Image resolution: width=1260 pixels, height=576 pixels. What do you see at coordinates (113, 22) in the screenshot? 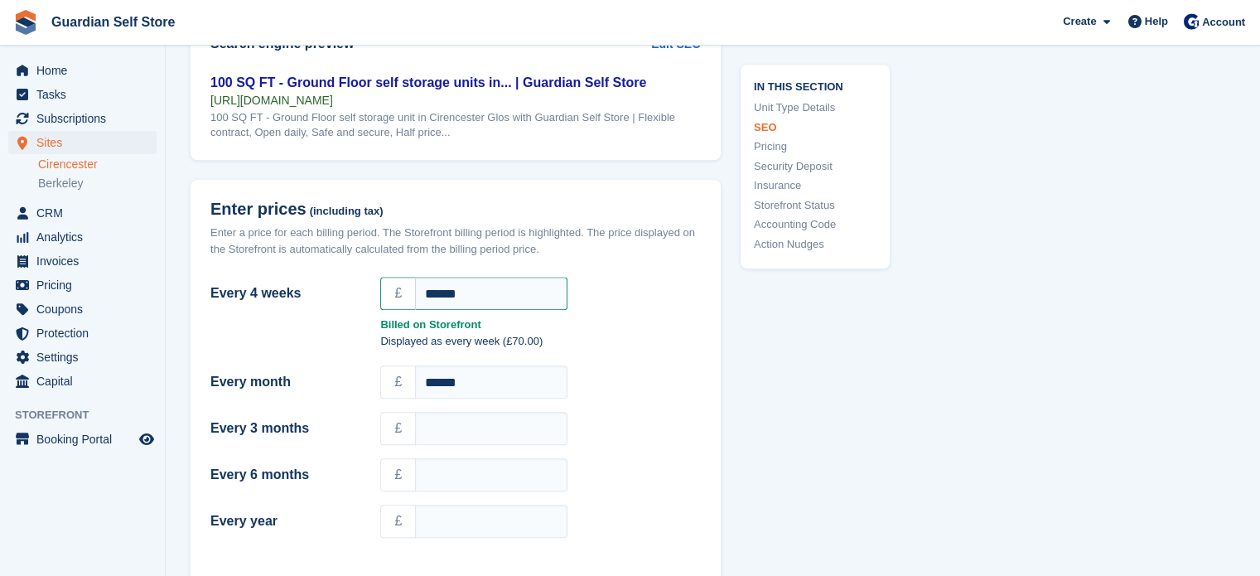
I see `a: Guardian Self Store` at bounding box center [113, 22].